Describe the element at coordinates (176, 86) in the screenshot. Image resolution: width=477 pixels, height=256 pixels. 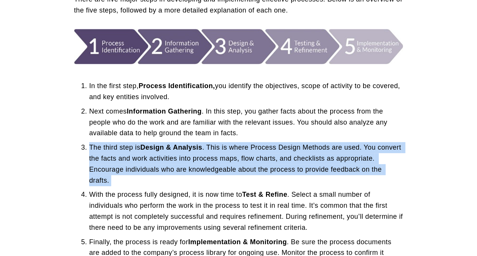
I see `strong: Process Identification,` at that location.